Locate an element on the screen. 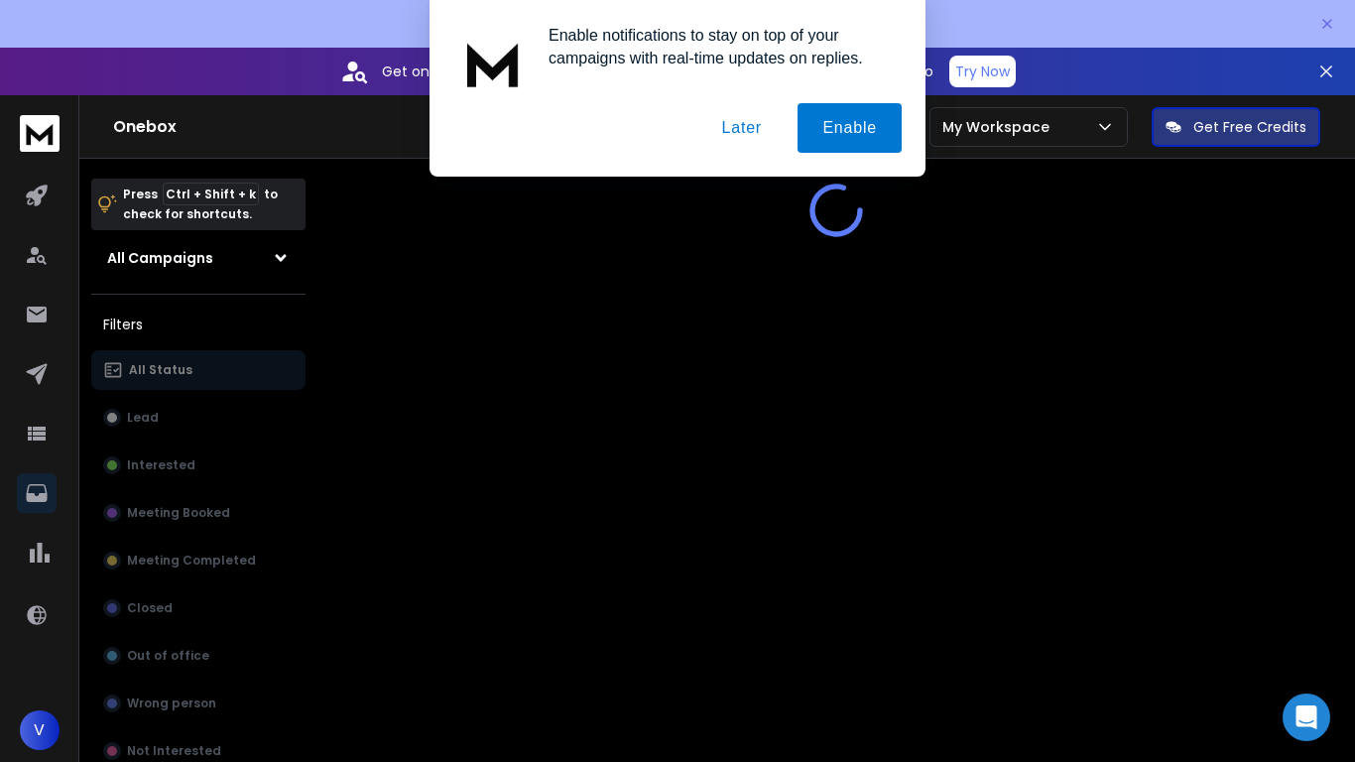 The image size is (1355, 762). button: All Campaigns is located at coordinates (198, 258).